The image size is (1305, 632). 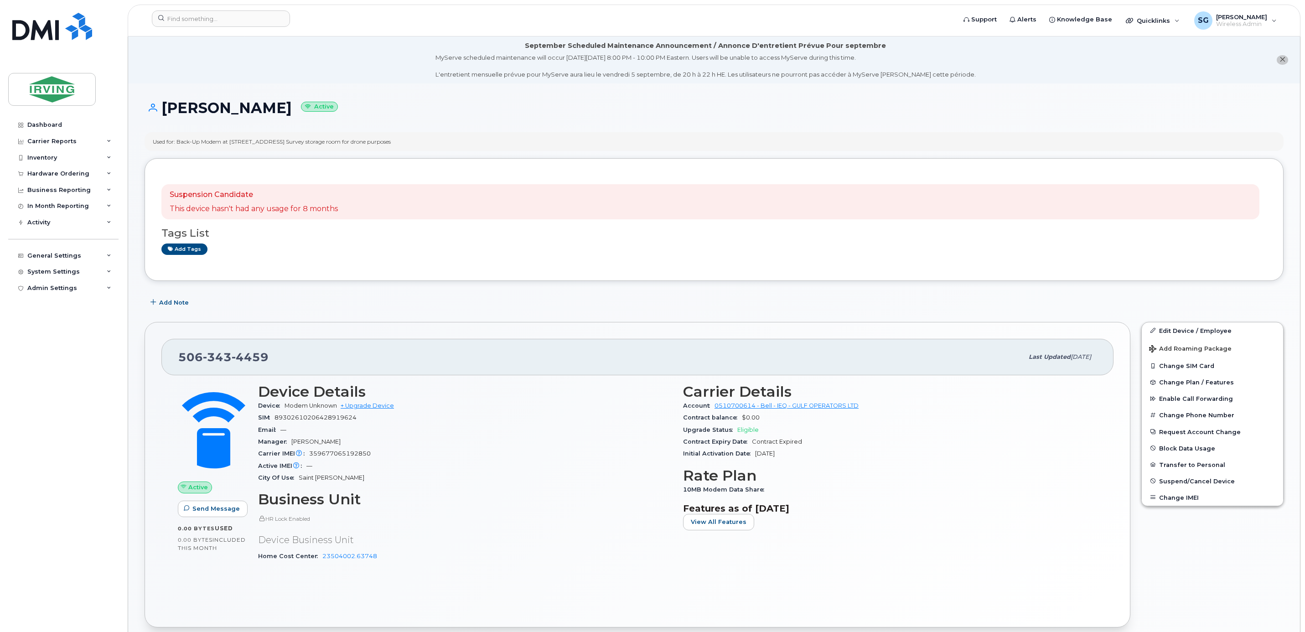 What do you see at coordinates (1196, 399) in the screenshot?
I see `span: Enable Call Forwarding` at bounding box center [1196, 399].